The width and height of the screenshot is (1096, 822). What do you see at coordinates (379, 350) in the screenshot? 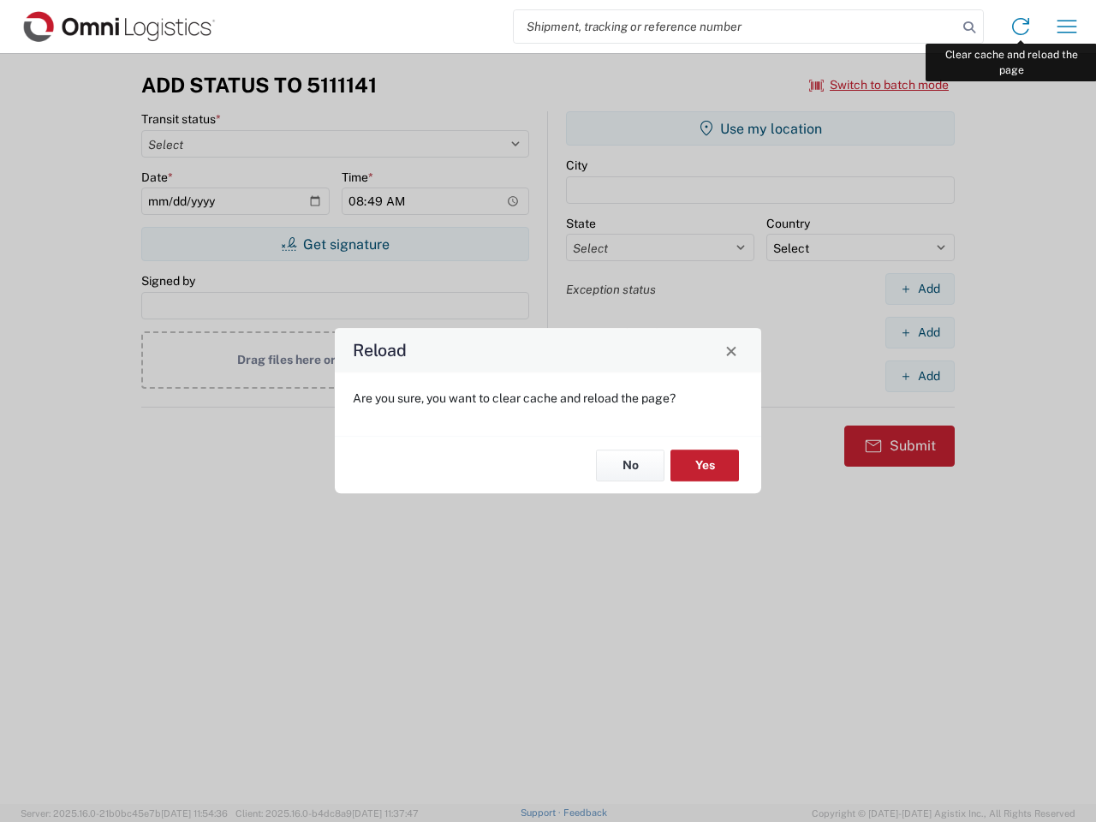
I see `h4: Reload` at bounding box center [379, 350].